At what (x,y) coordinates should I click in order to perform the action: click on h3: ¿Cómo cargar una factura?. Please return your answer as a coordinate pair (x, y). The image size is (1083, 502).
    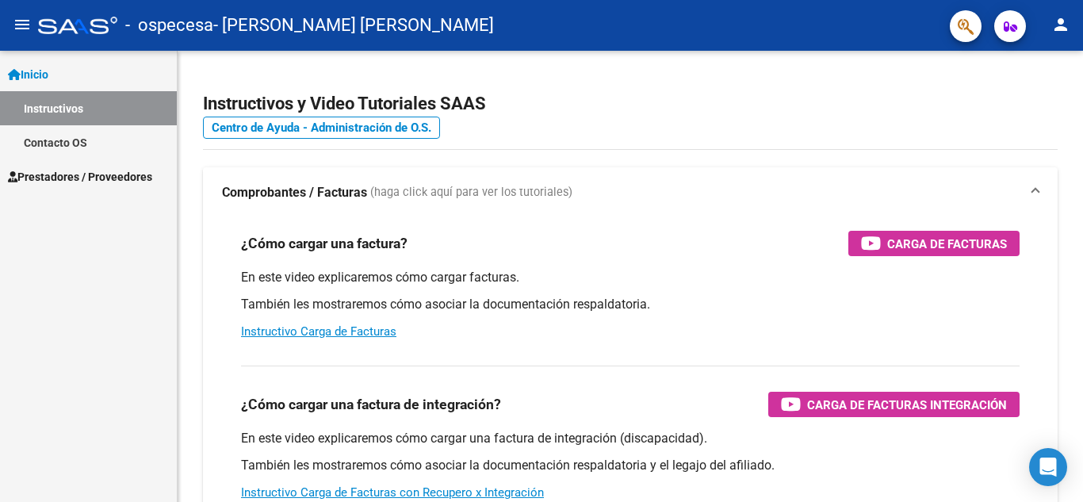
    Looking at the image, I should click on (324, 243).